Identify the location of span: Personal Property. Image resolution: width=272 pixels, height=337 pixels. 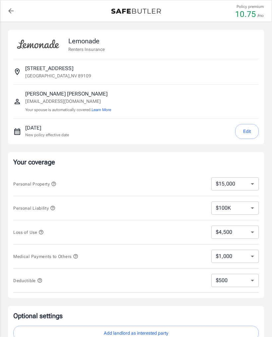
(35, 184).